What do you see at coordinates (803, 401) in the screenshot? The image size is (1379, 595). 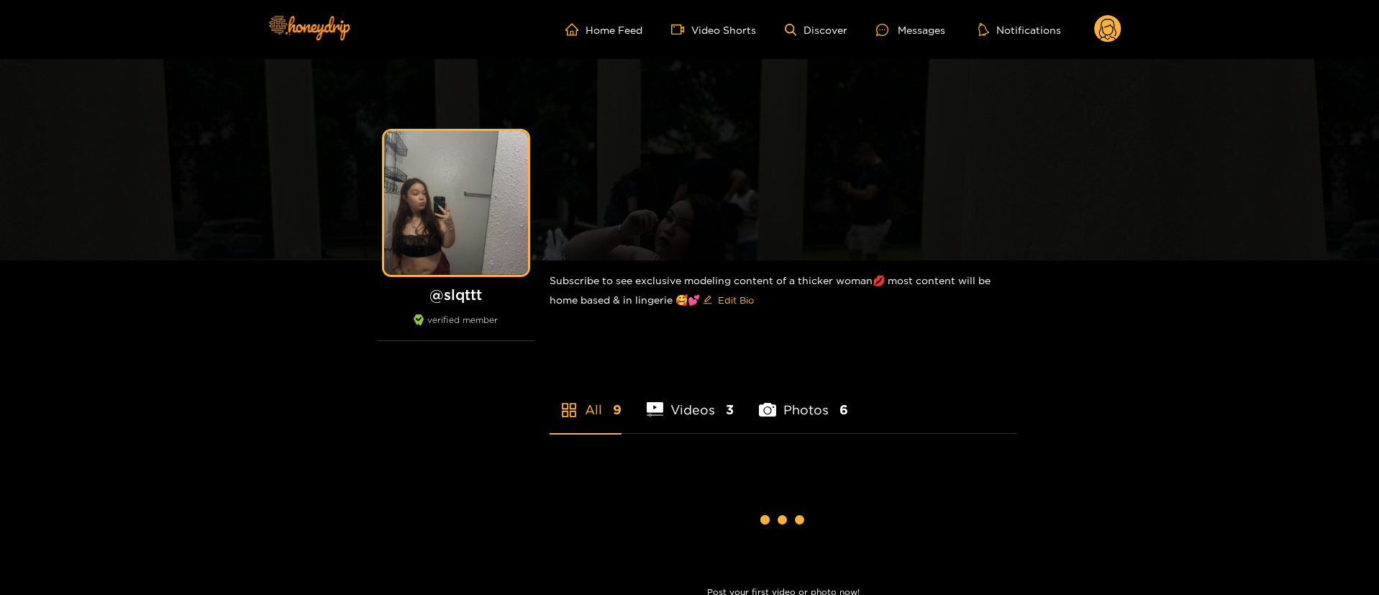 I see `li: Photos` at bounding box center [803, 401].